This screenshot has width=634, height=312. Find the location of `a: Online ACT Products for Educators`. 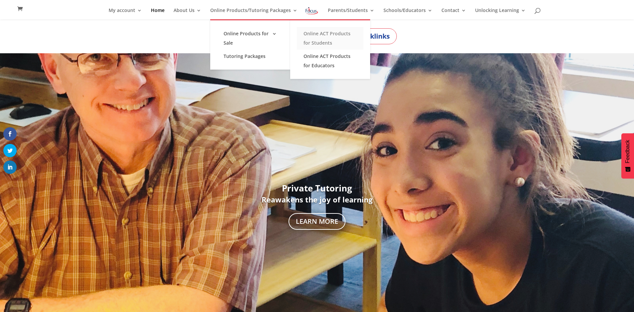

a: Online ACT Products for Educators is located at coordinates (330, 61).